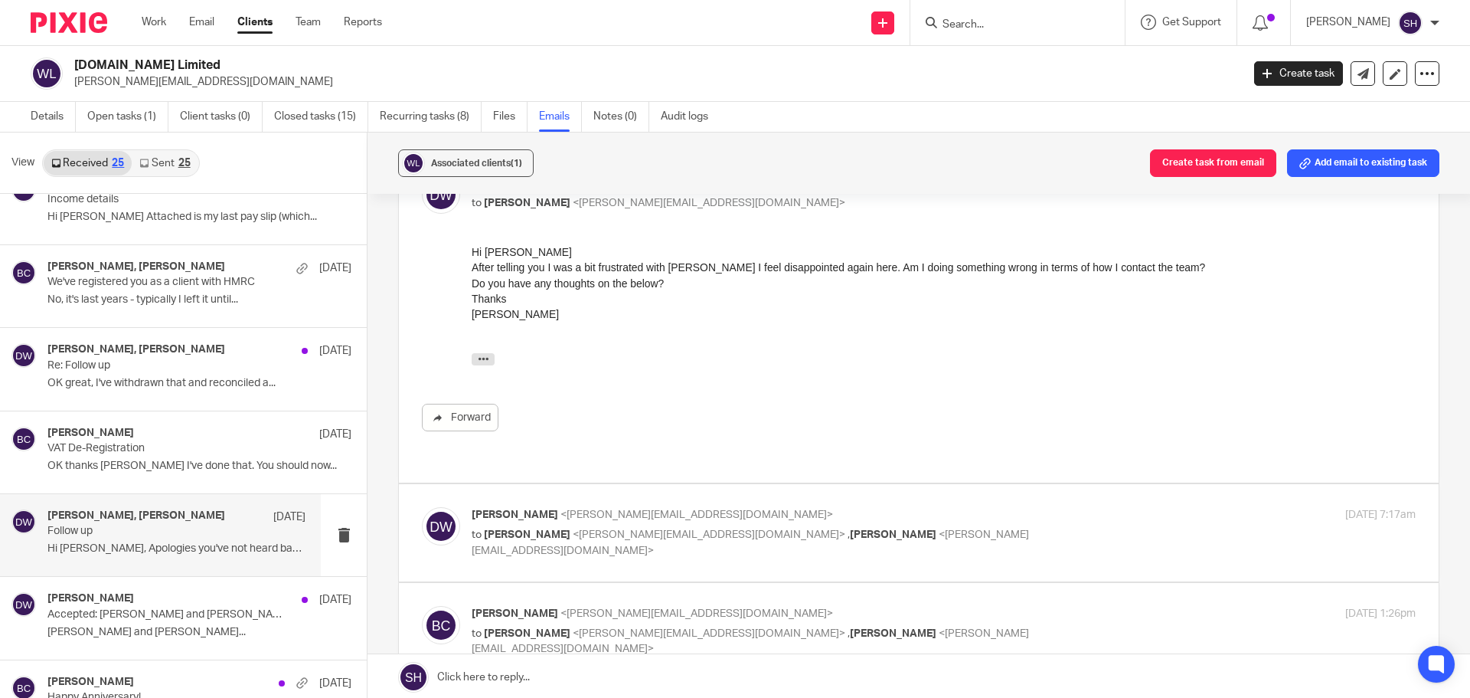  I want to click on a: Reports, so click(363, 22).